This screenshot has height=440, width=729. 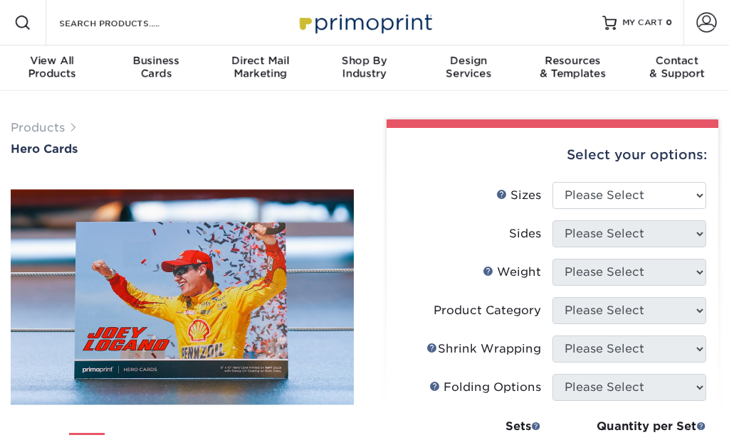 I want to click on div: Quantity per Set, so click(x=629, y=427).